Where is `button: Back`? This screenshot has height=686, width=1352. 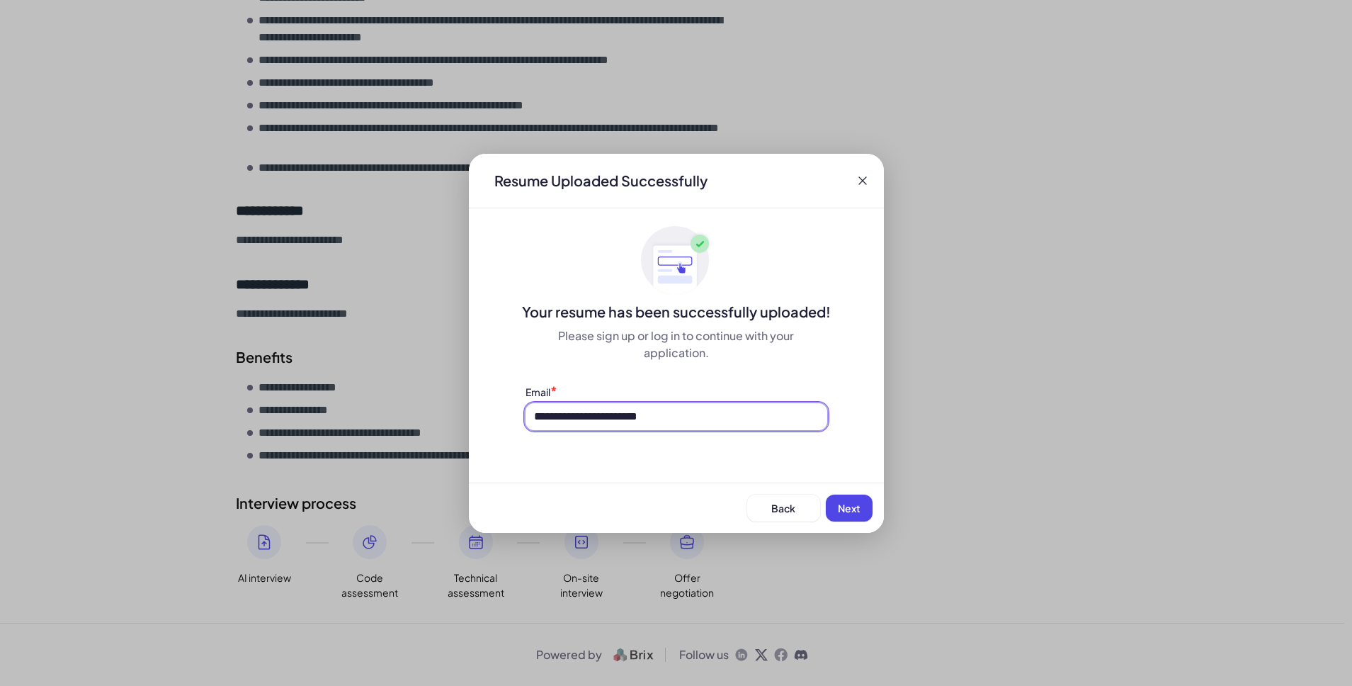 button: Back is located at coordinates (784, 508).